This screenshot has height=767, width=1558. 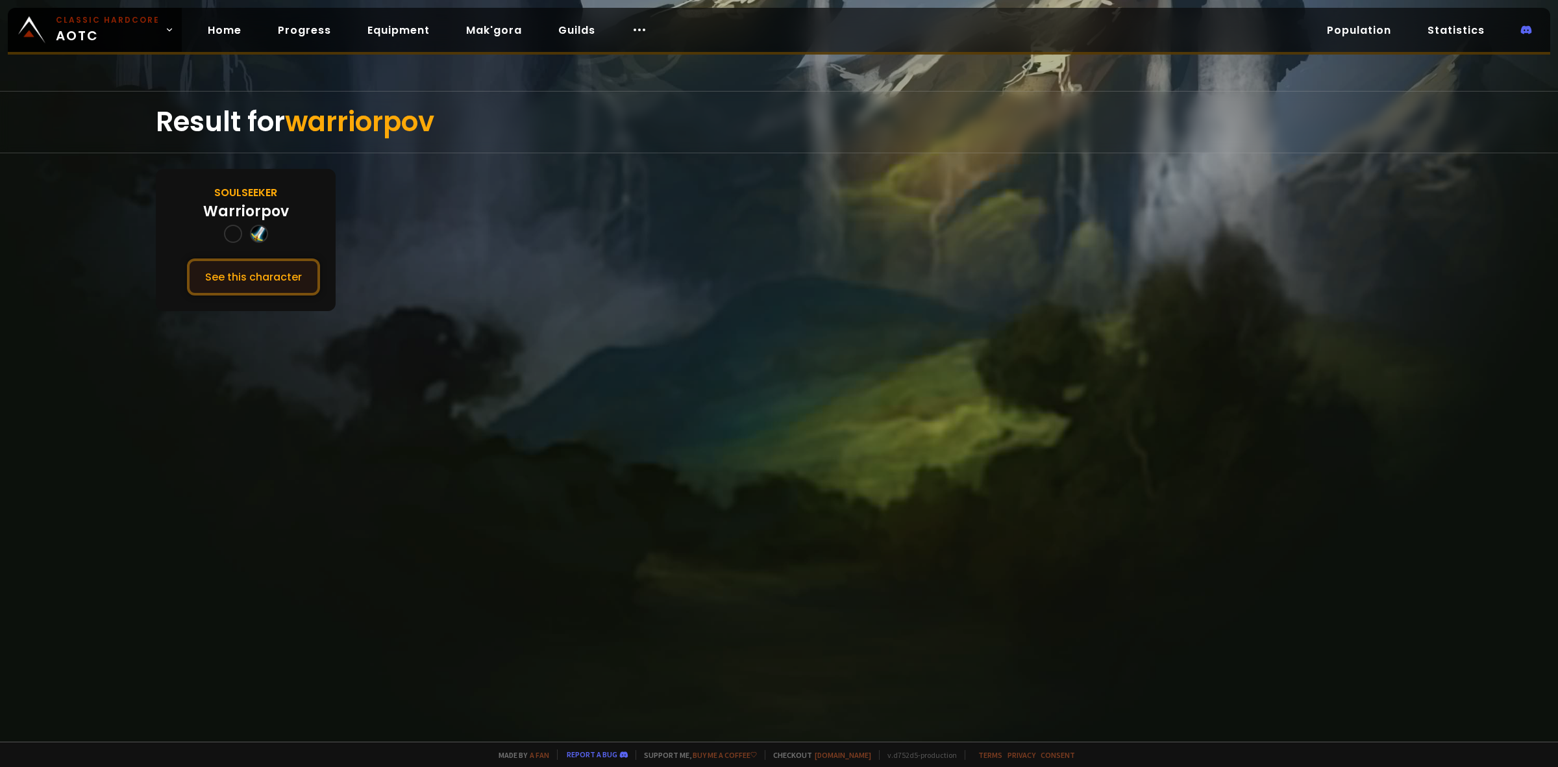 What do you see at coordinates (225, 30) in the screenshot?
I see `a: Home` at bounding box center [225, 30].